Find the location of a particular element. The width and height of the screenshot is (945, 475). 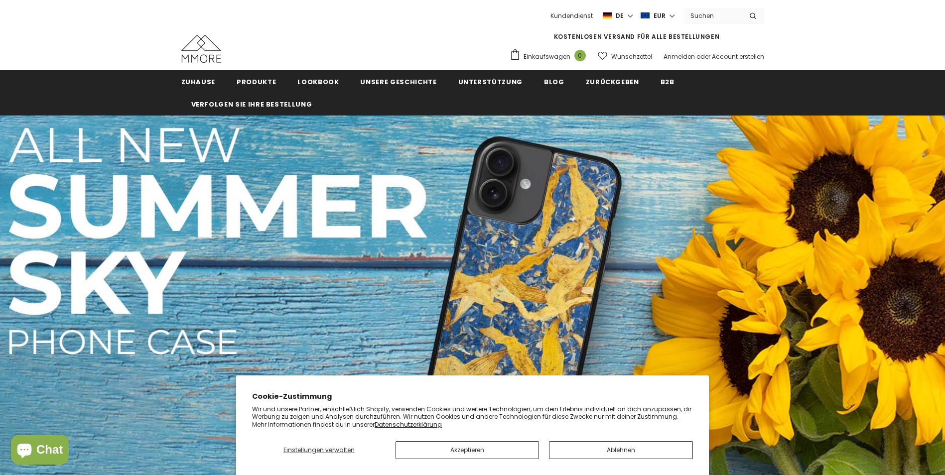

a: Produkte is located at coordinates (256, 81).